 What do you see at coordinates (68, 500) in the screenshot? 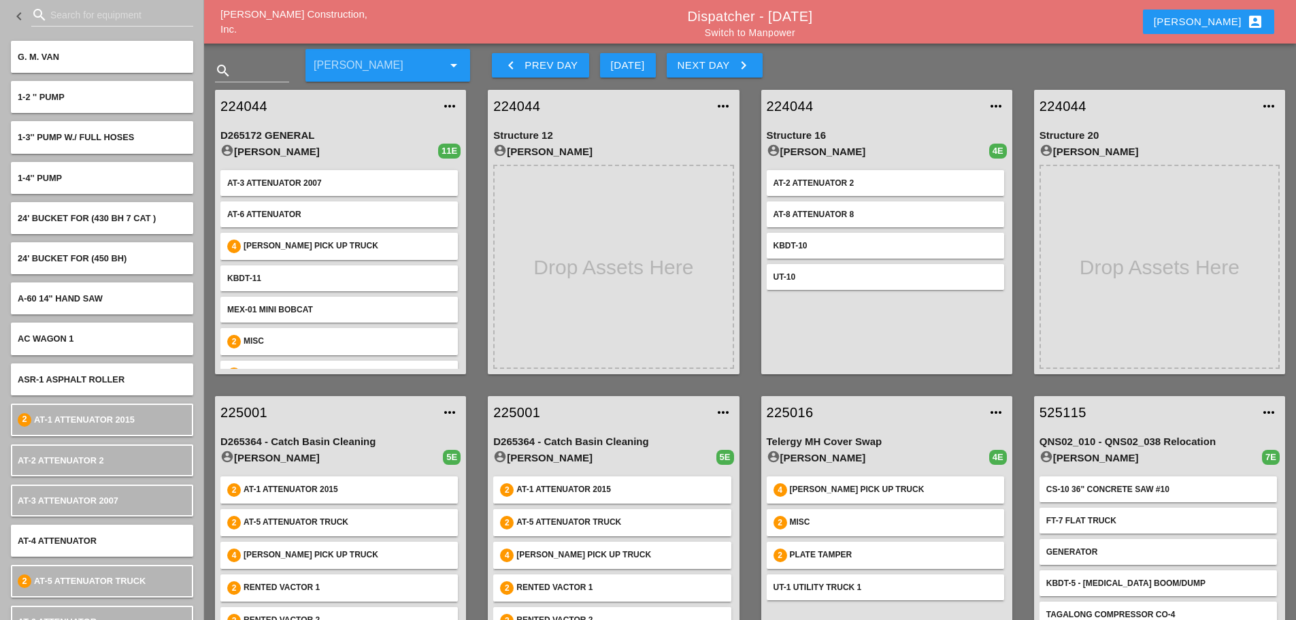
I see `span: AT-3 Attenuator 2007` at bounding box center [68, 500].